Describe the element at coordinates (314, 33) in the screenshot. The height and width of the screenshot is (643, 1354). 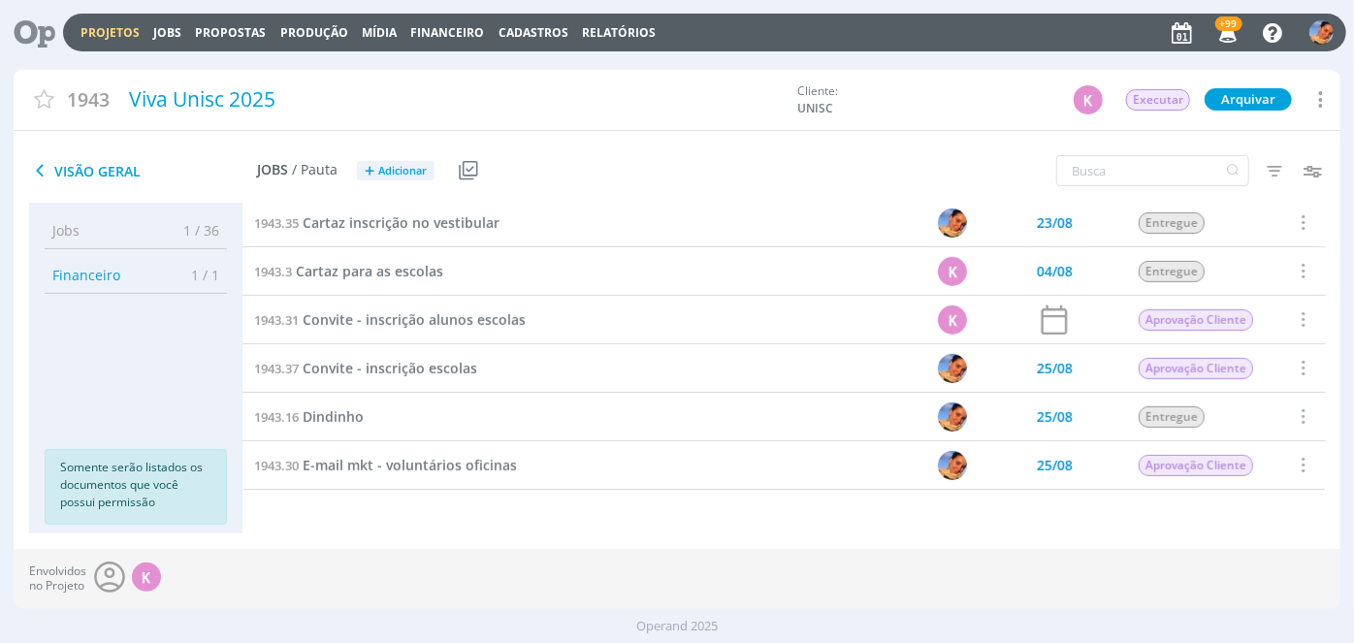
I see `button: Produção` at that location.